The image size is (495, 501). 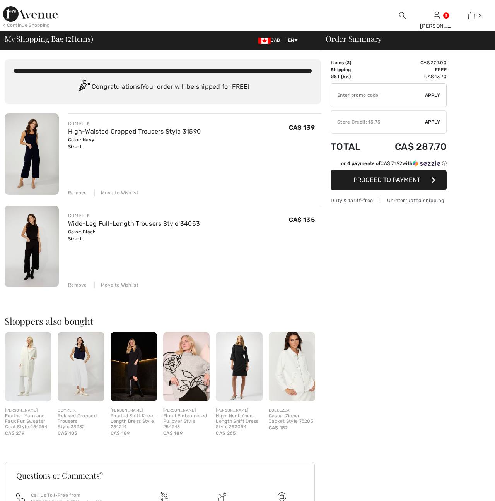 I want to click on div: Casual Zipper Jacket Style 75203, so click(x=292, y=419).